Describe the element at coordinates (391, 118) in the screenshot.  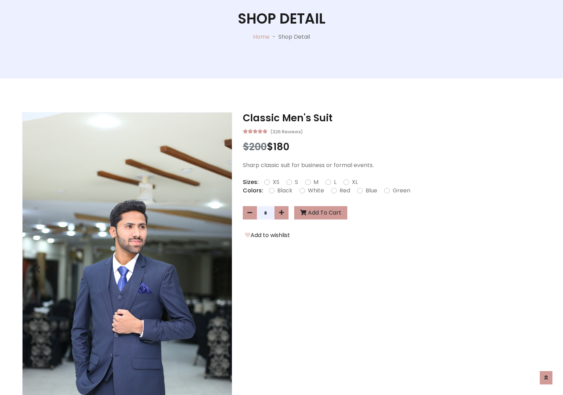
I see `h3: Classic Men's Suit` at that location.